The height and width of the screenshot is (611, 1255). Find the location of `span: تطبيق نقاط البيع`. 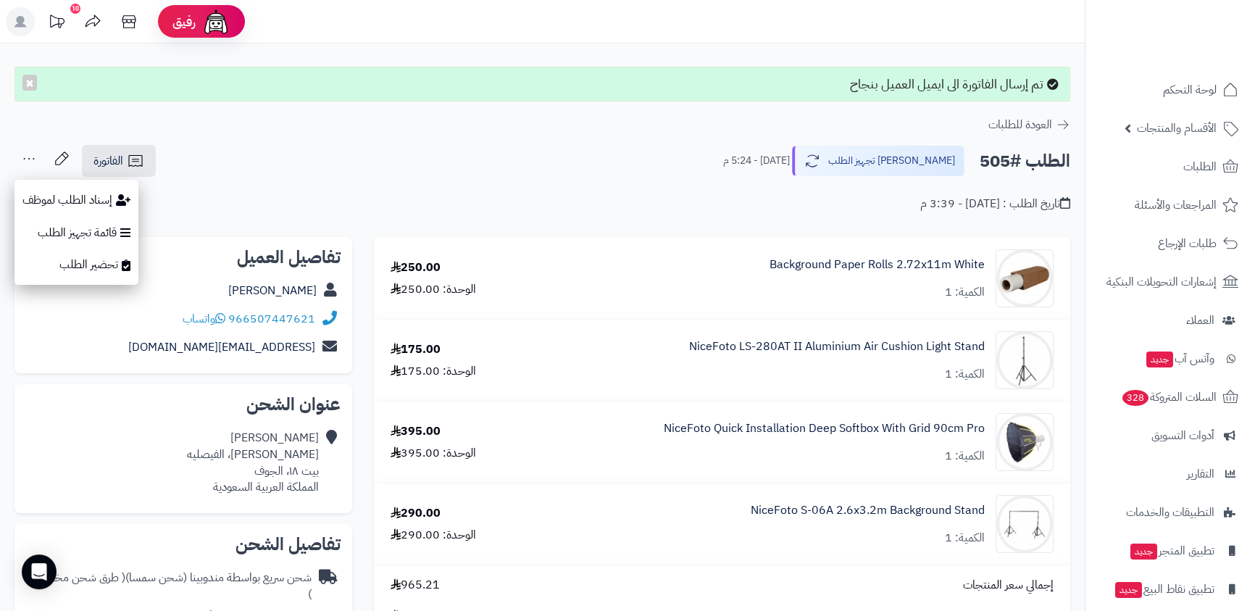

span: تطبيق نقاط البيع is located at coordinates (1164, 589).